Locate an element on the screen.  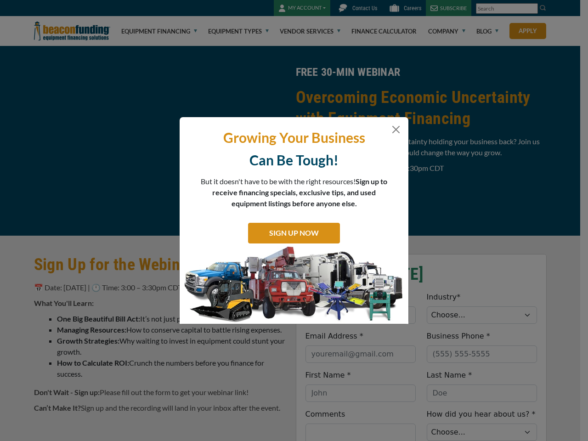
p: Can Be Tough! is located at coordinates (294, 160).